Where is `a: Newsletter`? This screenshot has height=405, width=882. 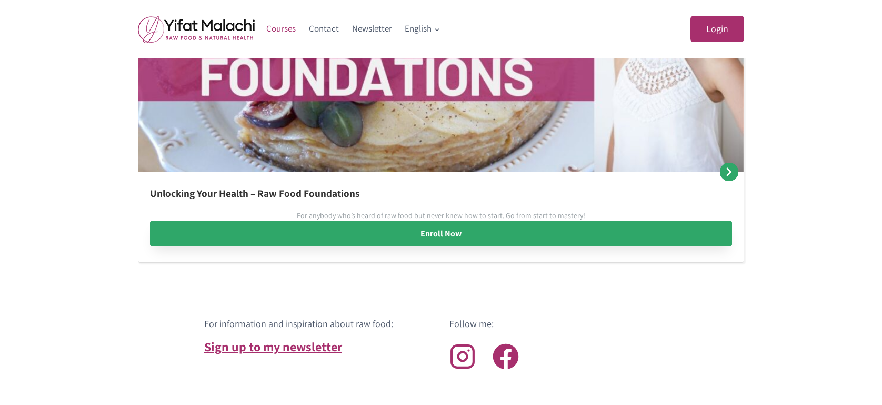
a: Newsletter is located at coordinates (372, 29).